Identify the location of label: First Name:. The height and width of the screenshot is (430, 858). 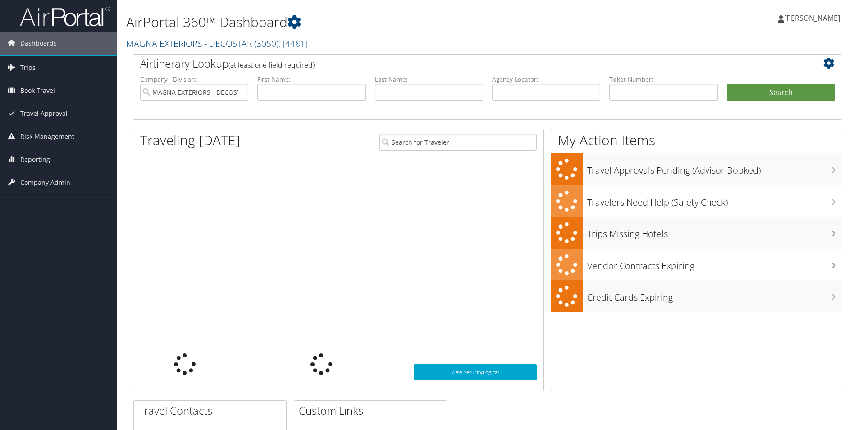
(311, 79).